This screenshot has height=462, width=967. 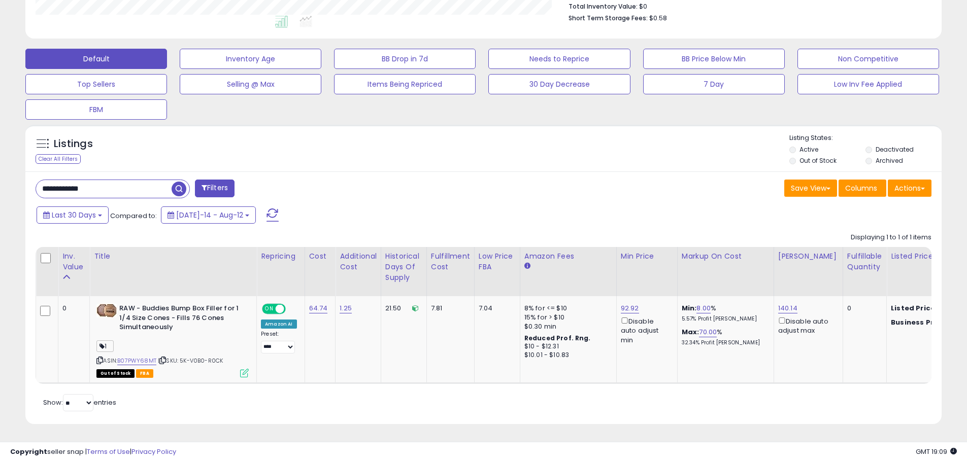 What do you see at coordinates (74, 215) in the screenshot?
I see `span: Last 30 Days` at bounding box center [74, 215].